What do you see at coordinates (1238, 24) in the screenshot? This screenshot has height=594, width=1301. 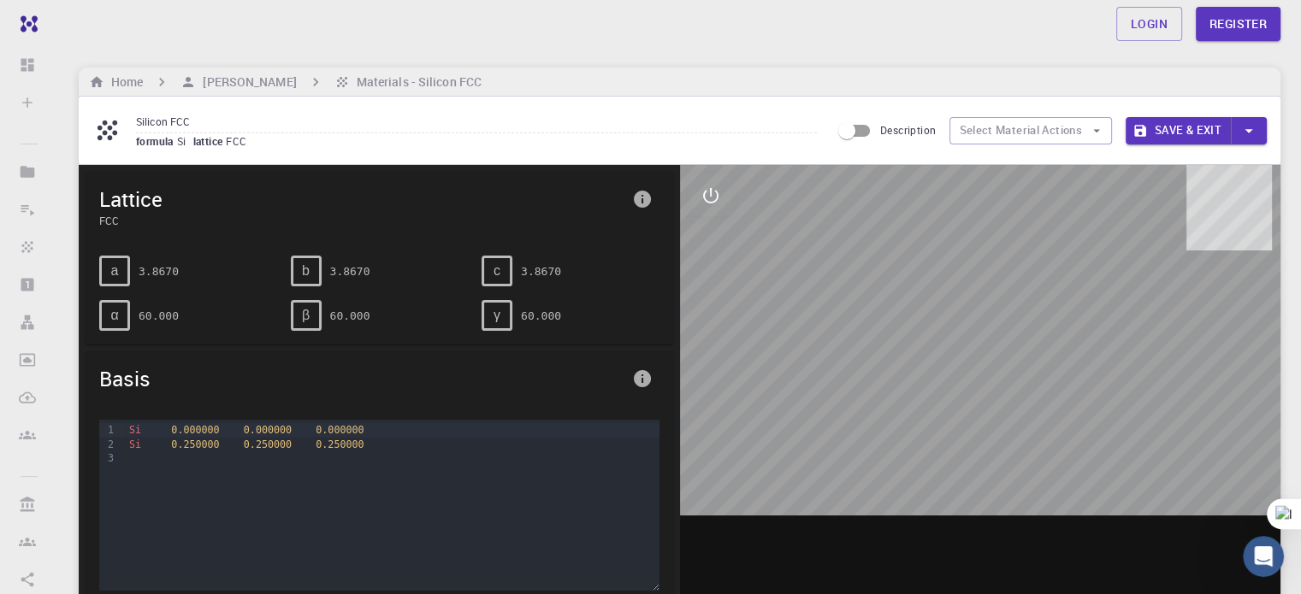 I see `a: Register` at bounding box center [1238, 24].